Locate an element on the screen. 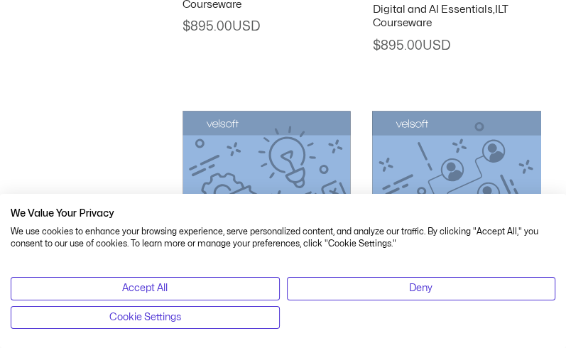 Image resolution: width=566 pixels, height=348 pixels. button: Adjust cookie preferences is located at coordinates (145, 317).